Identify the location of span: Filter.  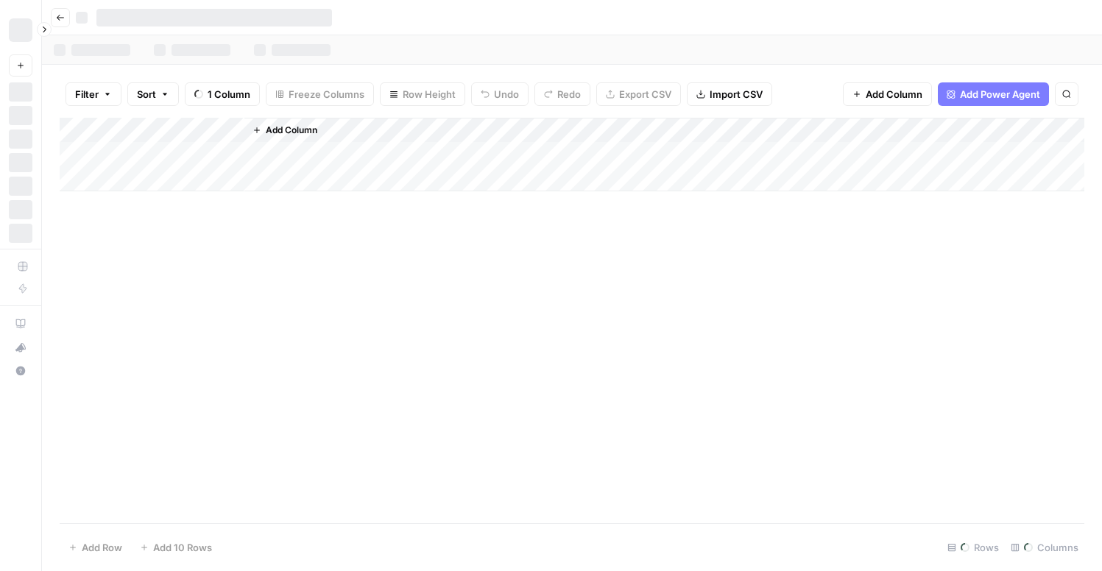
(87, 94).